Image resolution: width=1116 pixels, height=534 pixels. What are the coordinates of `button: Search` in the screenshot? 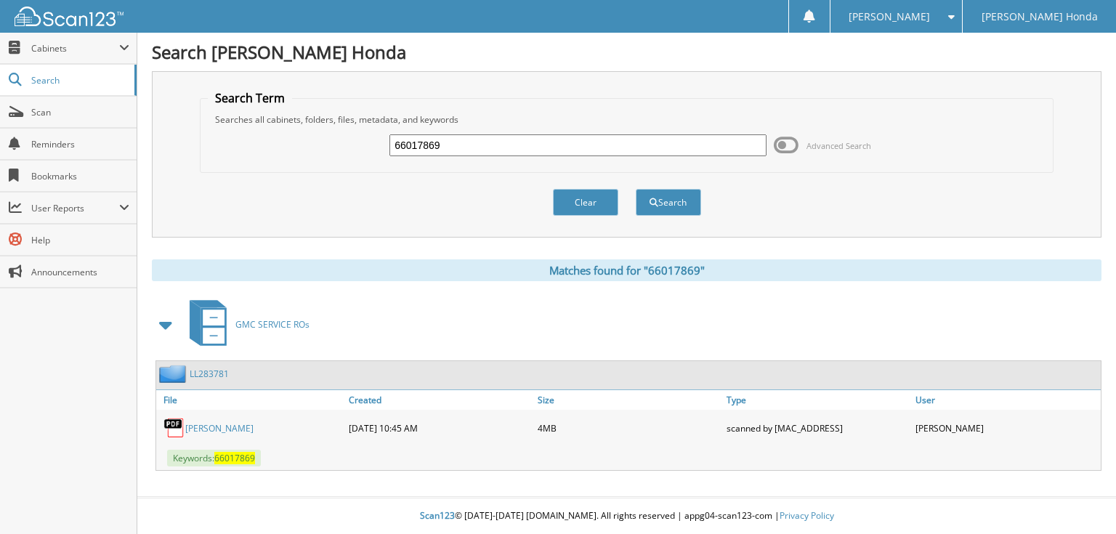 It's located at (669, 202).